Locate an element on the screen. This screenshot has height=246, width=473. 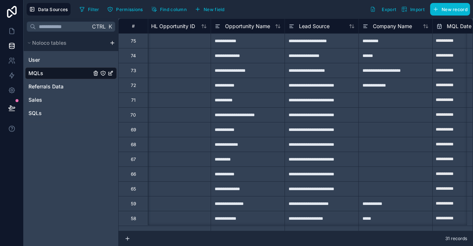
div: 69 is located at coordinates (133, 130).